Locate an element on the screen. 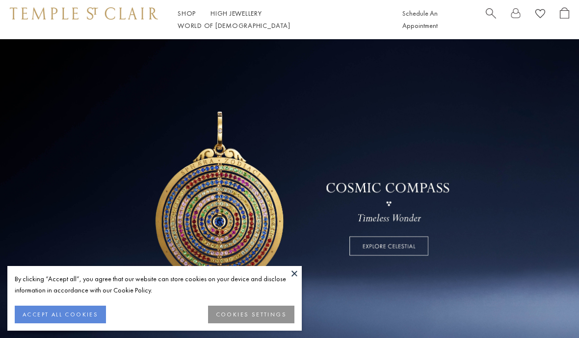 This screenshot has width=579, height=338. nav: Main navigation is located at coordinates (279, 20).